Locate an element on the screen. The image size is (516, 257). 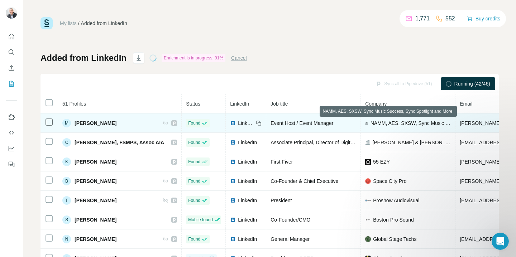
span: First Fiver is located at coordinates (281, 162).